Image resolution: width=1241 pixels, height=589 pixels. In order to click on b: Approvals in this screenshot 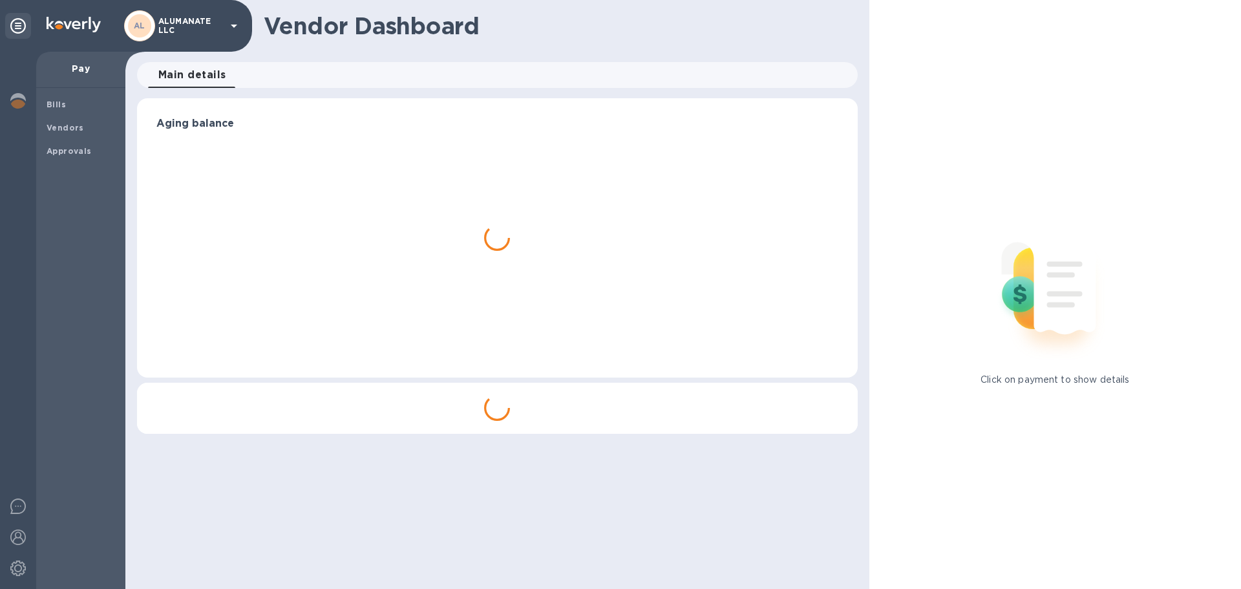, I will do `click(69, 151)`.